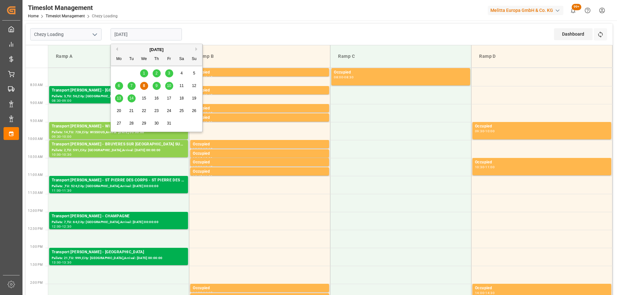 The width and height of the screenshot is (617, 295). I want to click on a: Home, so click(33, 16).